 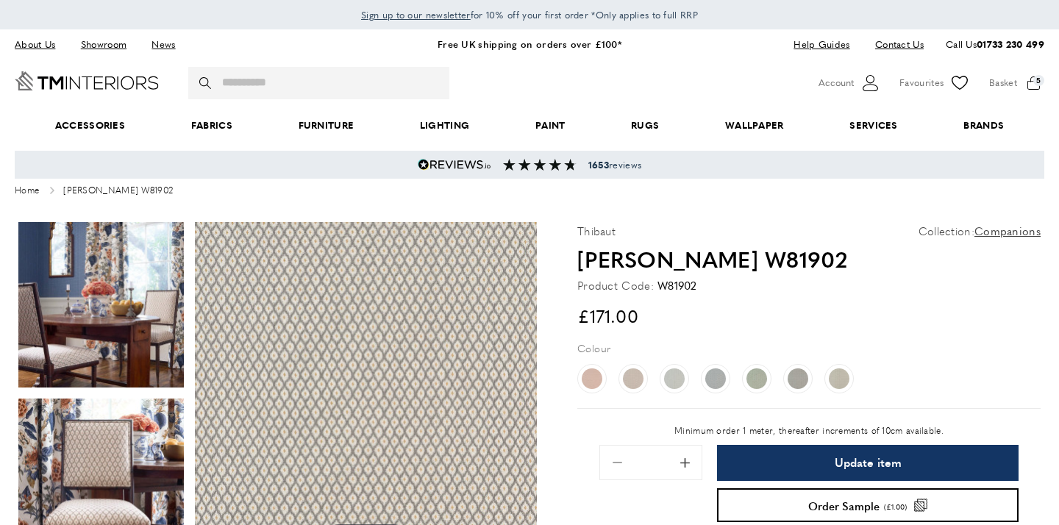 I want to click on span: (£1.00), so click(x=895, y=506).